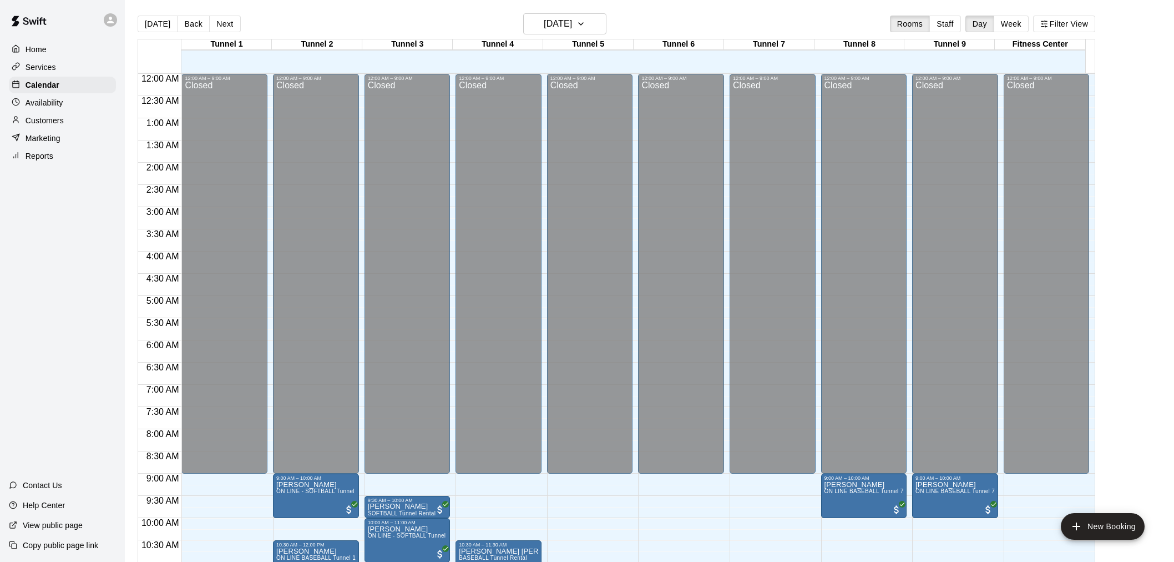 The image size is (1174, 562). What do you see at coordinates (62, 138) in the screenshot?
I see `a: Marketing` at bounding box center [62, 138].